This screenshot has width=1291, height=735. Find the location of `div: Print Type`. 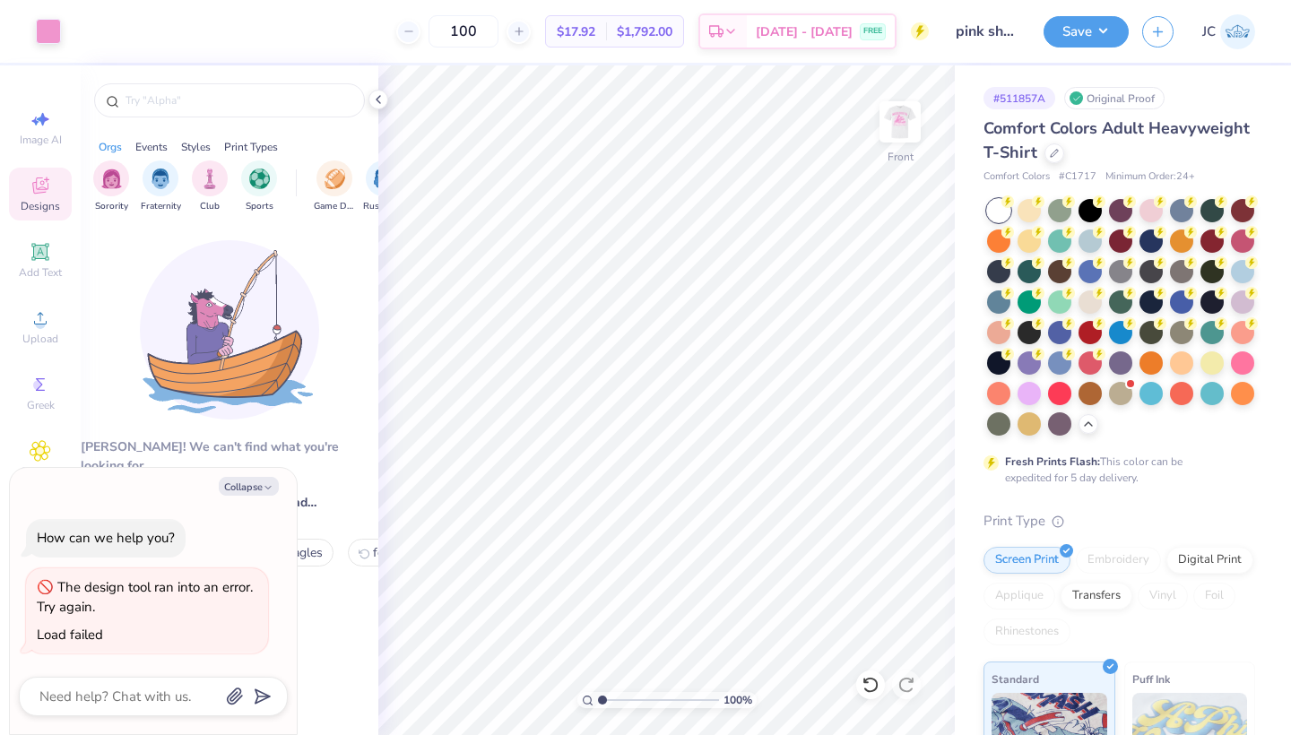

div: Print Type is located at coordinates (1119, 521).